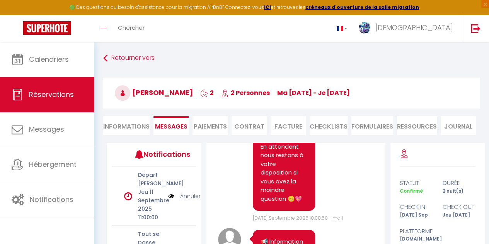  What do you see at coordinates (190, 196) in the screenshot?
I see `a: Annuler` at bounding box center [190, 196].